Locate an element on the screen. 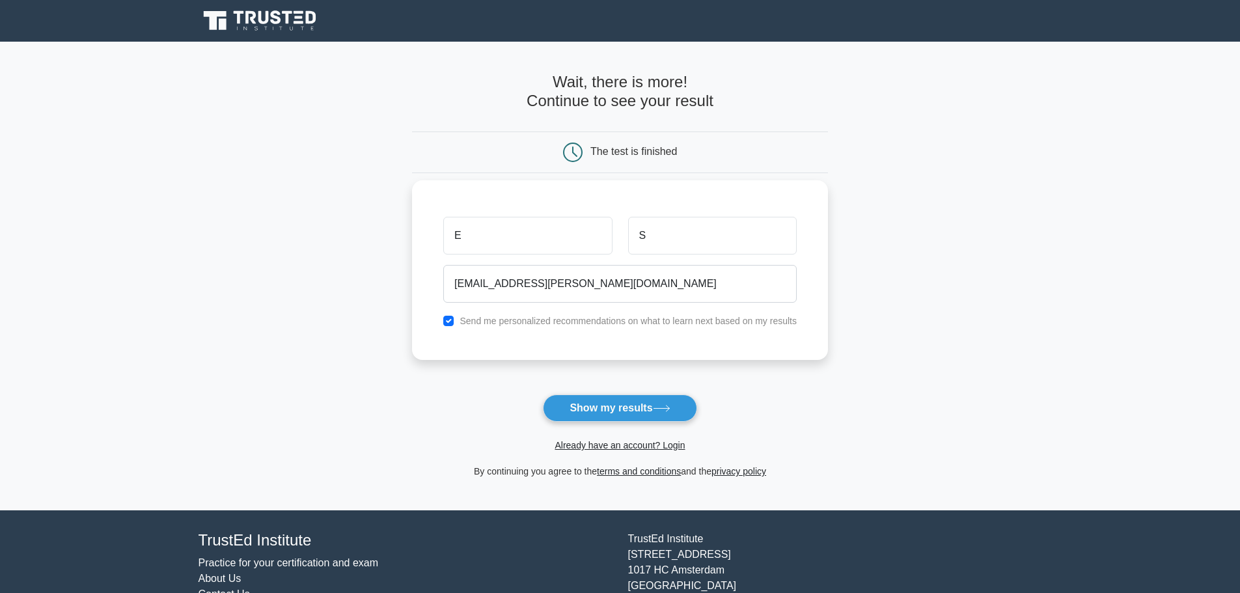  input: Last name is located at coordinates (712, 236).